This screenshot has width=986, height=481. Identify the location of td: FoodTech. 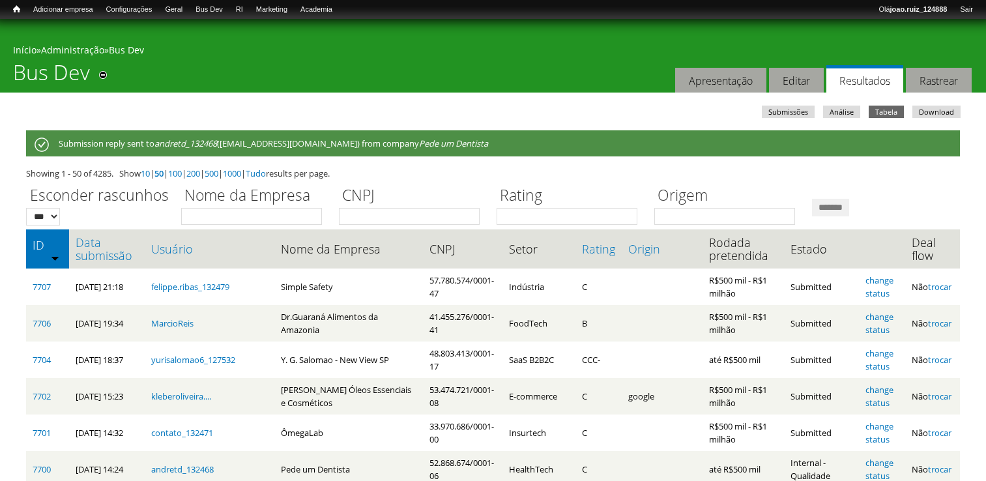
(539, 323).